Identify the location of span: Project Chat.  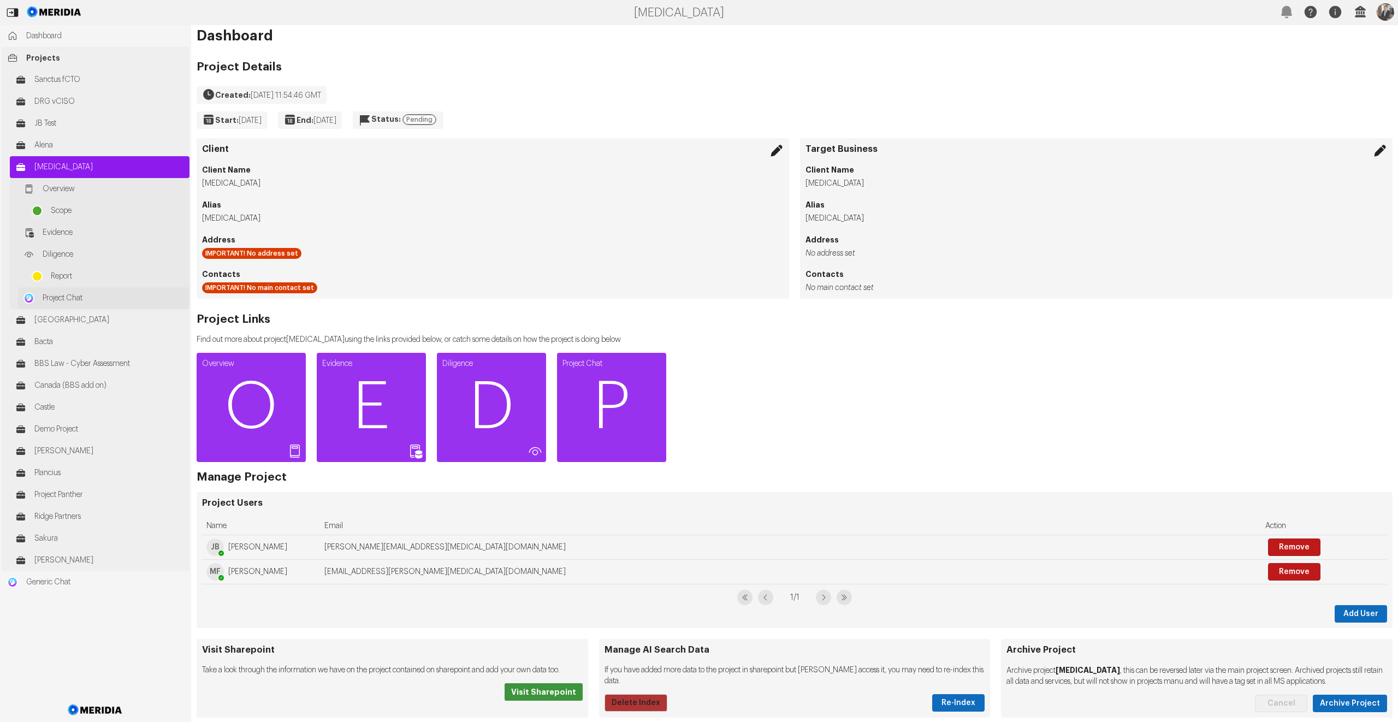
(113, 298).